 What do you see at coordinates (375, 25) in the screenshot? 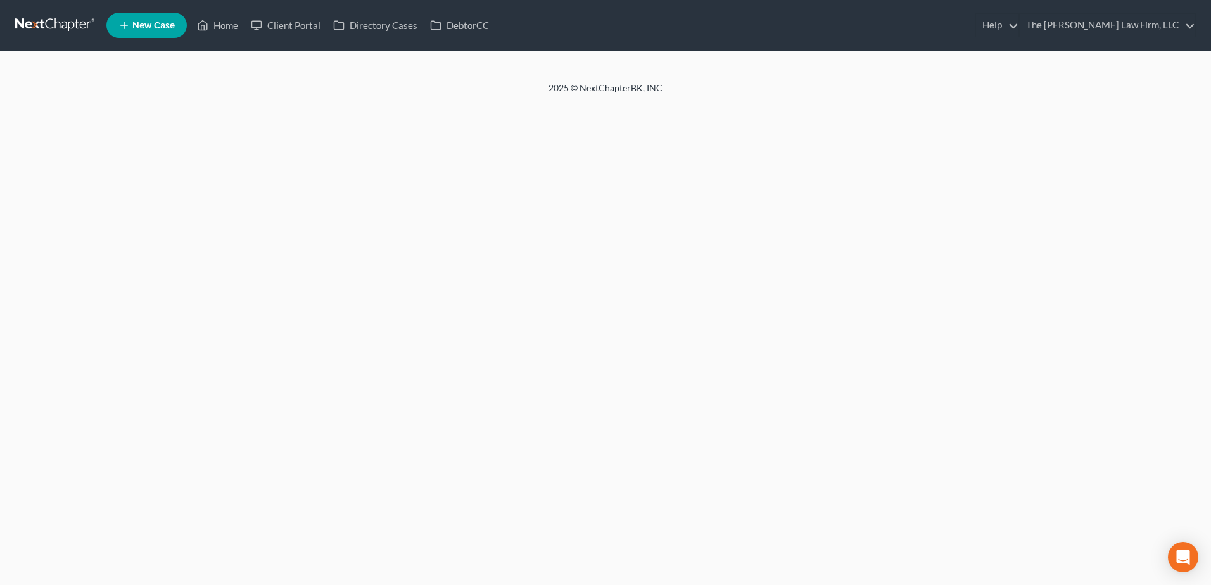
I see `a: Directory Cases` at bounding box center [375, 25].